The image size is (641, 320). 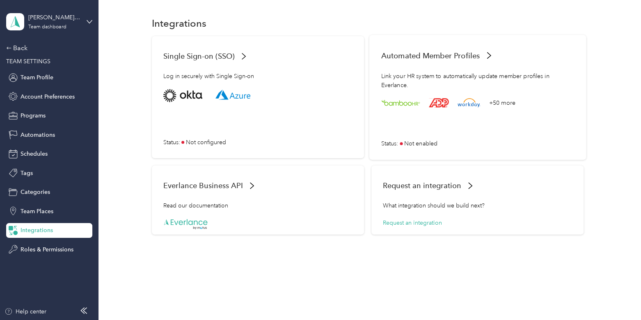 I want to click on div: Link your HR system to automatically update member profiles in Everlance., so click(x=478, y=80).